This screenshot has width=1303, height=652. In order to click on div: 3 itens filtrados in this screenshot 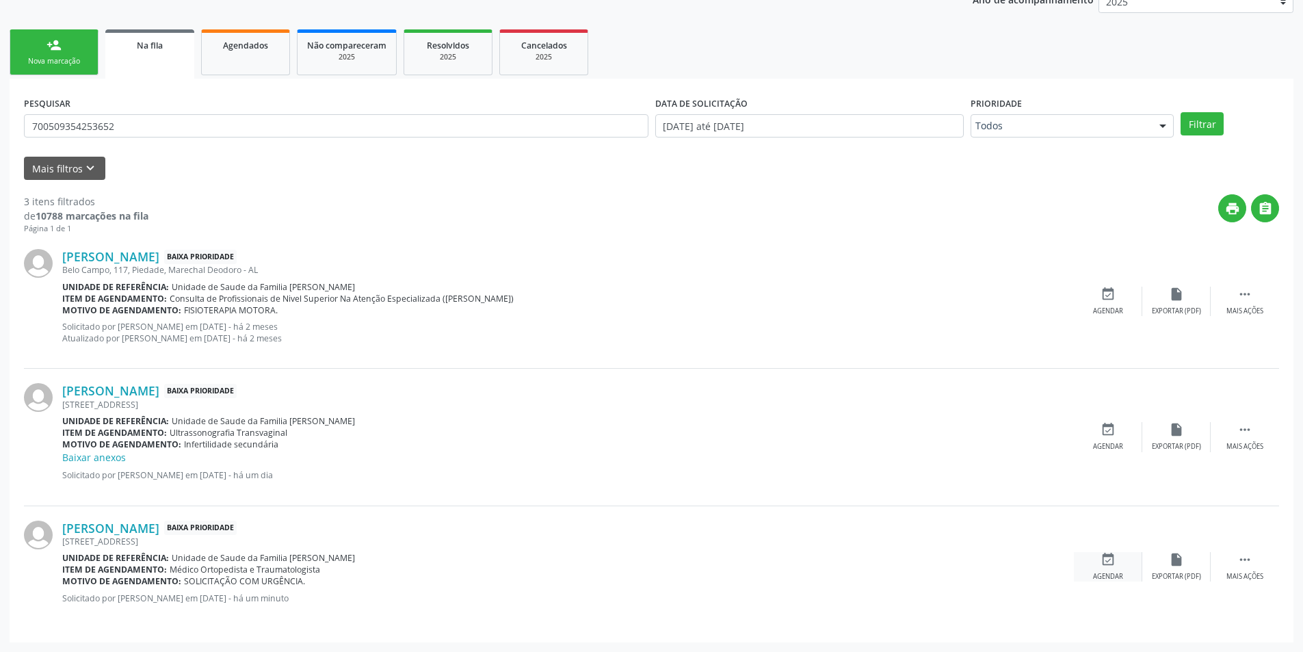, I will do `click(86, 201)`.